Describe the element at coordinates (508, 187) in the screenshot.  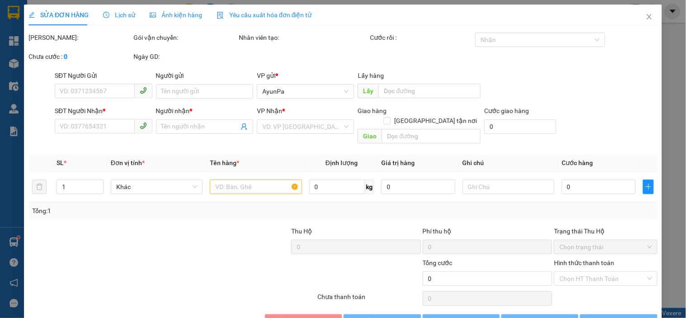
I see `input: Ghi Chú` at that location.